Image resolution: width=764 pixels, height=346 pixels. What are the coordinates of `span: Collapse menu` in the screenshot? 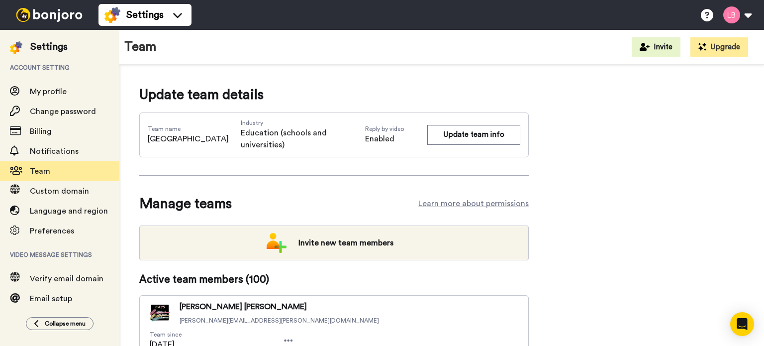 It's located at (65, 323).